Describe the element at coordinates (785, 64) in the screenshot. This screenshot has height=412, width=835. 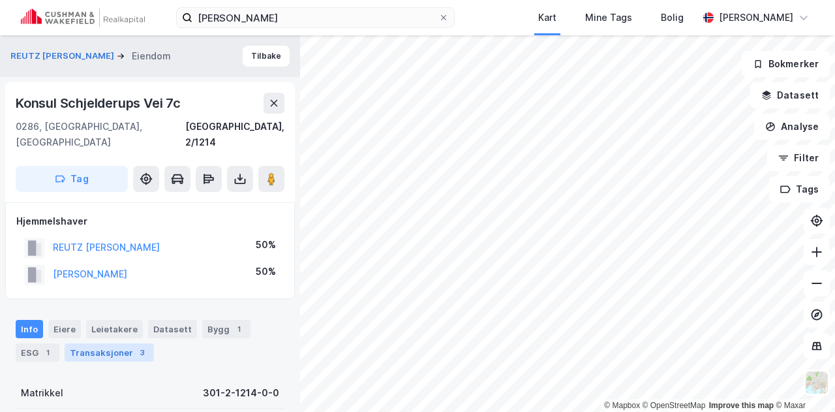
I see `button: Bokmerker` at that location.